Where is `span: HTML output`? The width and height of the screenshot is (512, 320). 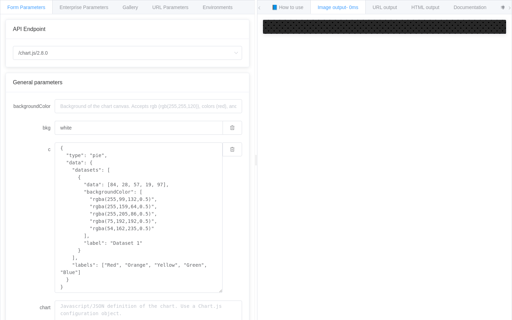
span: HTML output is located at coordinates (426, 7).